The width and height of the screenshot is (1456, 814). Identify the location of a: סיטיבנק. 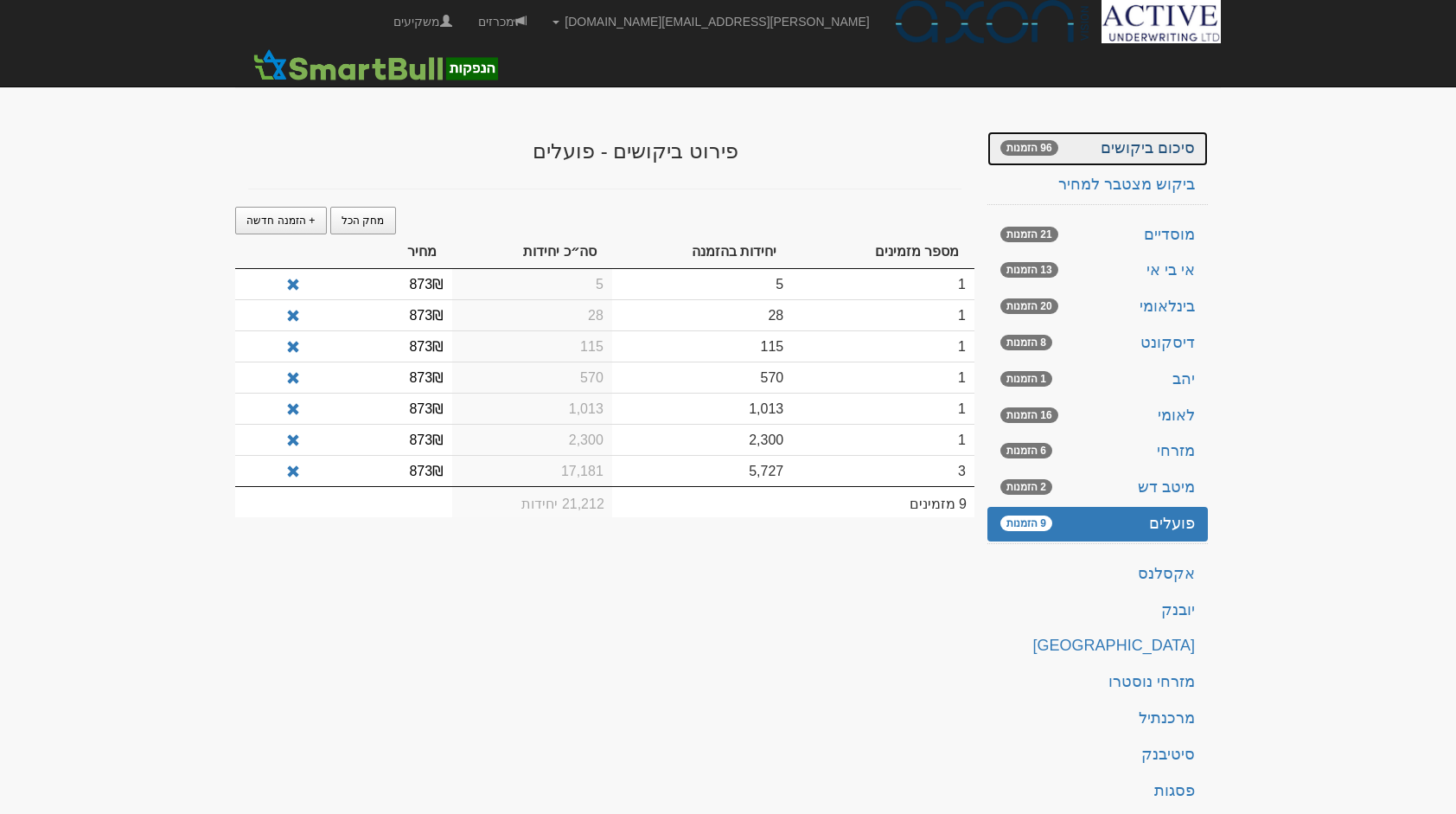
(1097, 755).